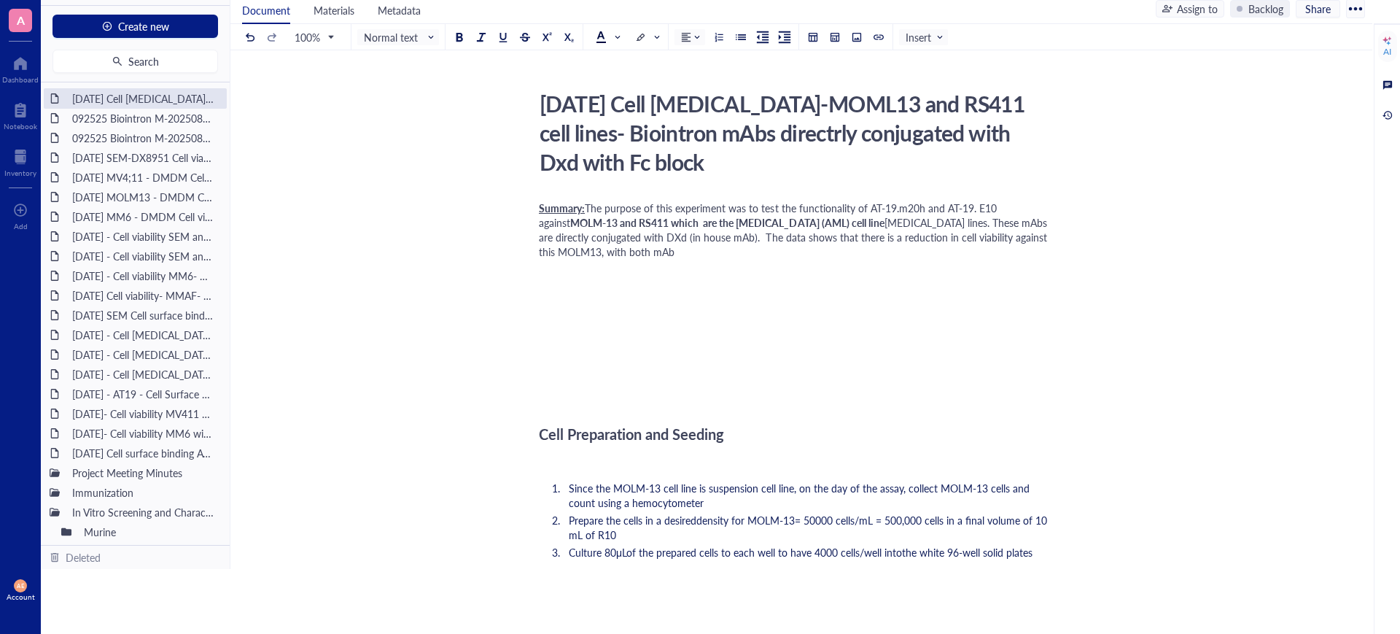 The image size is (1400, 634). I want to click on span: Since the MOLM-13 cell line is suspension cell line, on the day of the assay, collect MOLM-13 cel..., so click(801, 495).